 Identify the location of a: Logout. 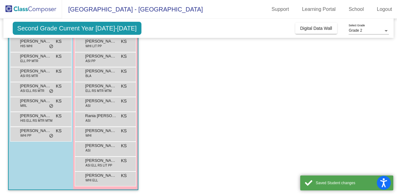
(384, 9).